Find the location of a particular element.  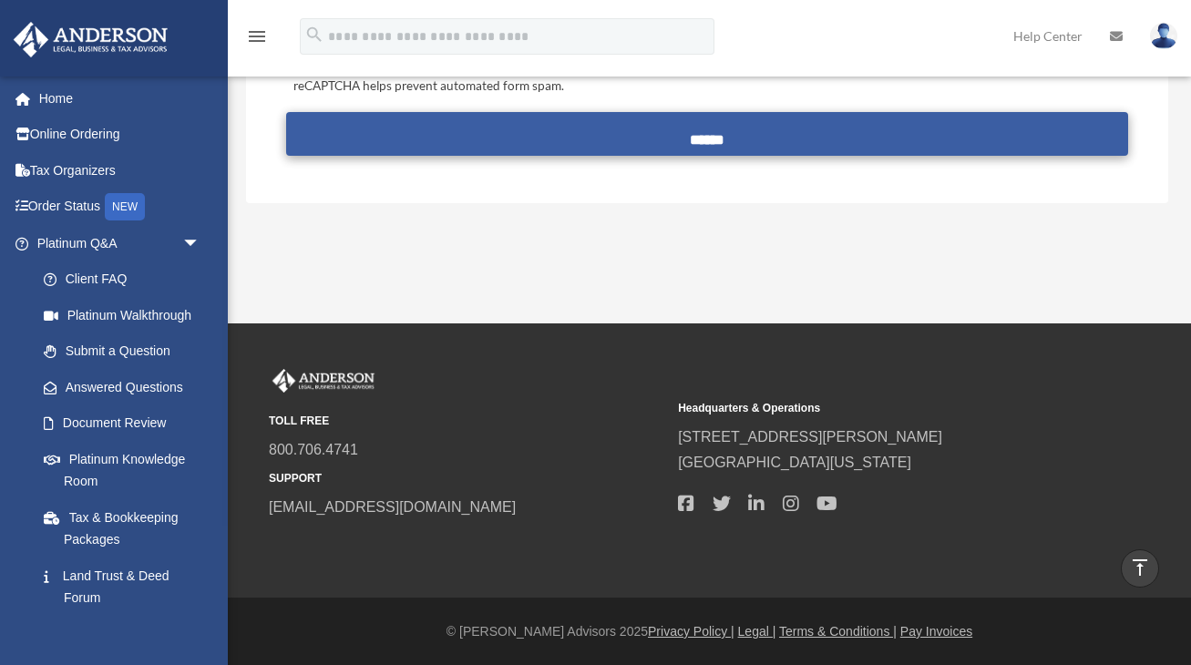

span: arrow_drop_down is located at coordinates (201, 243).